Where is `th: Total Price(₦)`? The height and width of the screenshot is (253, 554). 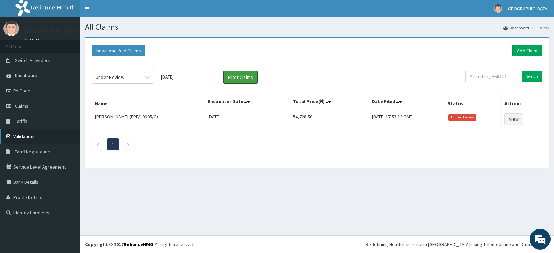 th: Total Price(₦) is located at coordinates (329, 102).